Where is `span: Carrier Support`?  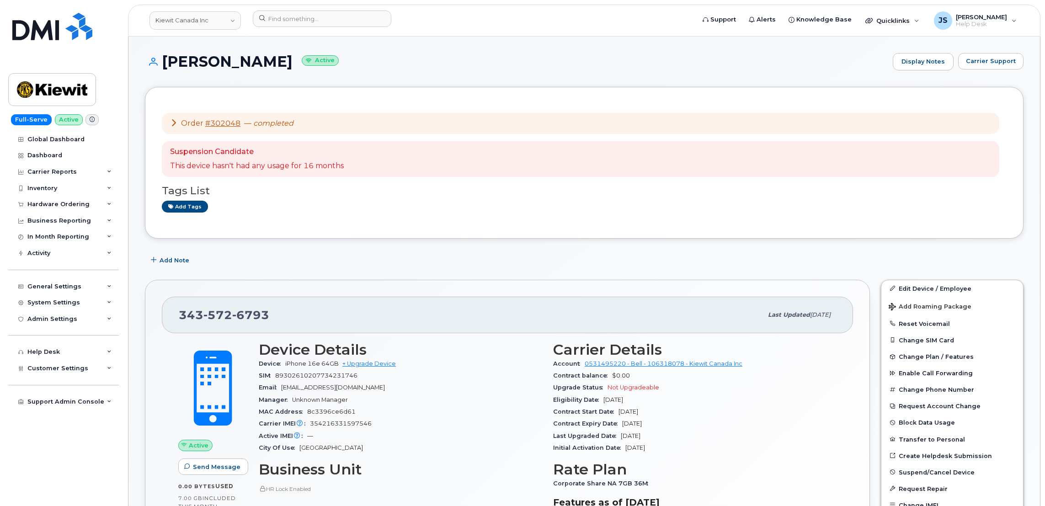
span: Carrier Support is located at coordinates (991, 61).